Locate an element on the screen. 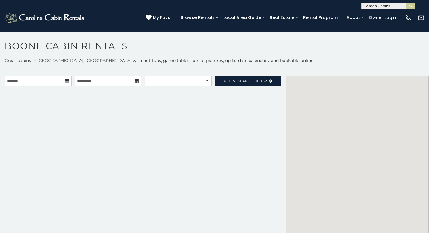 The width and height of the screenshot is (429, 233). img: White-1-2.png is located at coordinates (45, 18).